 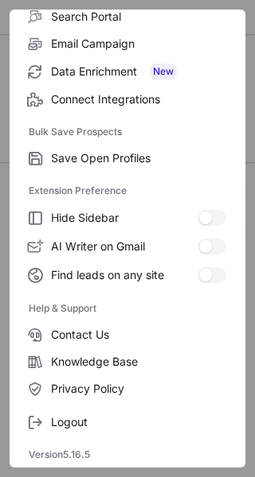 I want to click on span: Hide Sidebar, so click(x=124, y=218).